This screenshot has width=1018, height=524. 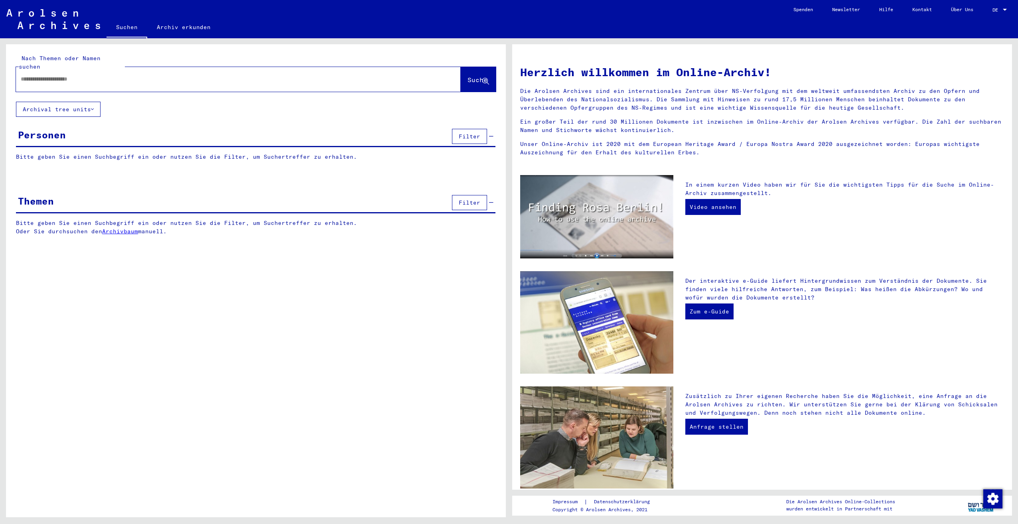 What do you see at coordinates (713, 207) in the screenshot?
I see `a: Video ansehen` at bounding box center [713, 207].